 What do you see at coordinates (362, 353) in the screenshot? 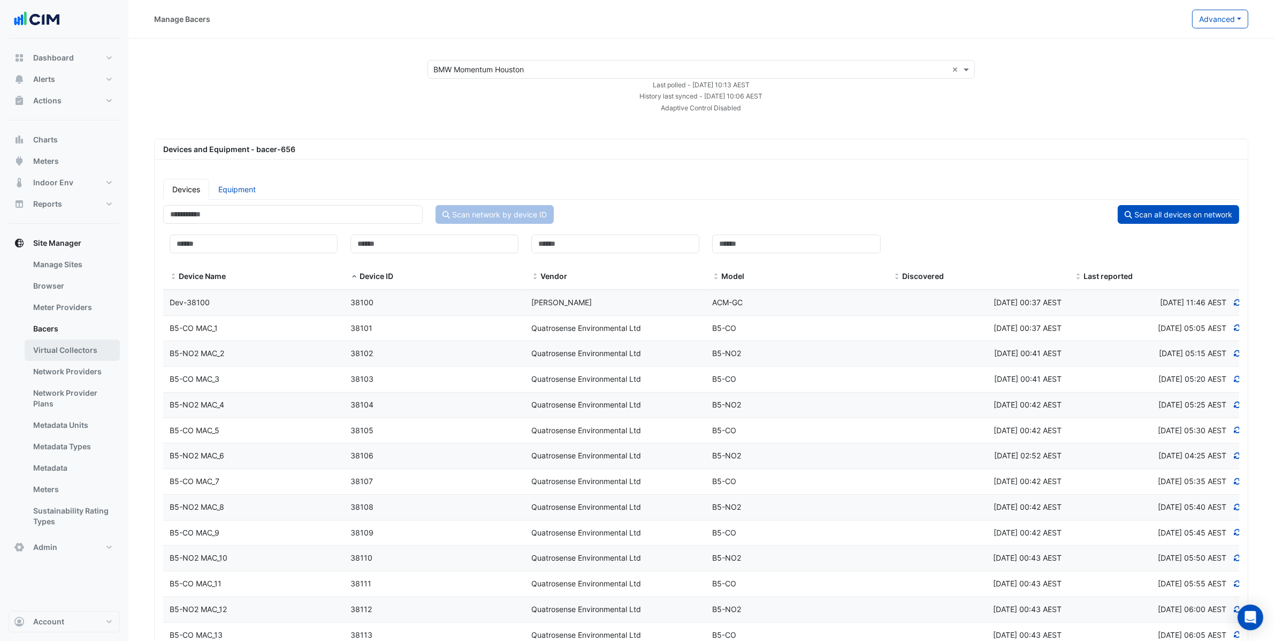
I see `span: 38102` at bounding box center [362, 353].